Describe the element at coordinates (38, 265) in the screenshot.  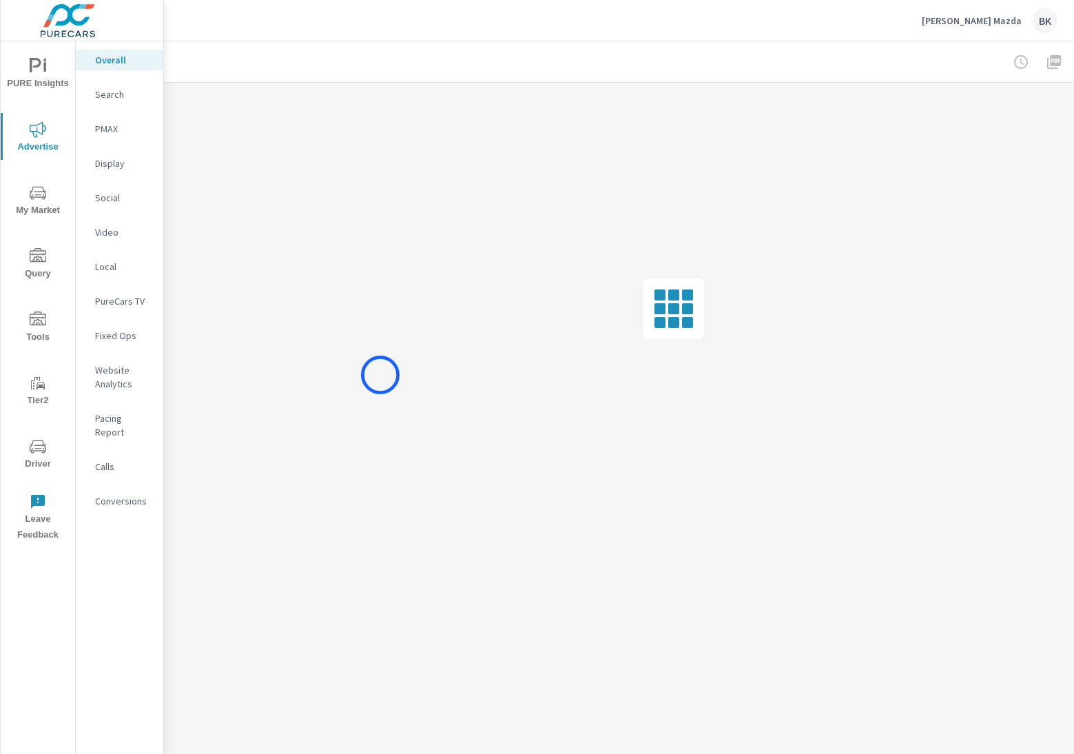
I see `span: Query` at that location.